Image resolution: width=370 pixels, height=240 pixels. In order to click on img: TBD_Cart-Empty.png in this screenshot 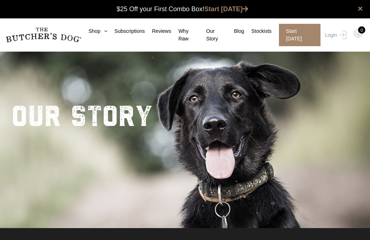, I will do `click(358, 34)`.